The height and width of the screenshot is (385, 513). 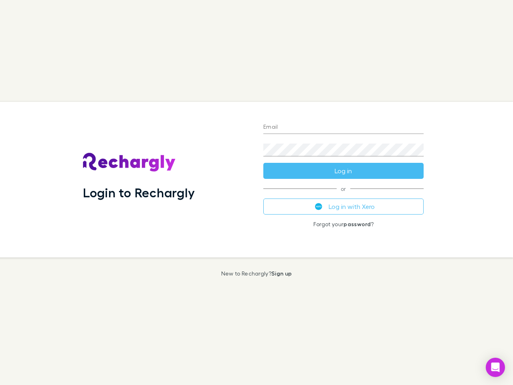 I want to click on div: Open Intercom Messenger, so click(x=496, y=367).